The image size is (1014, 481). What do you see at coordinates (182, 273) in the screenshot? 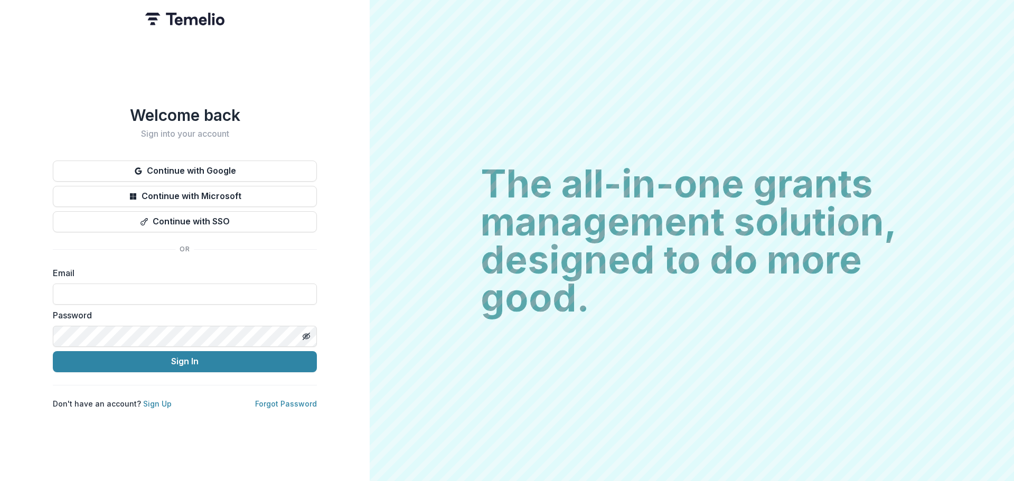
I see `label: Email` at bounding box center [182, 273].